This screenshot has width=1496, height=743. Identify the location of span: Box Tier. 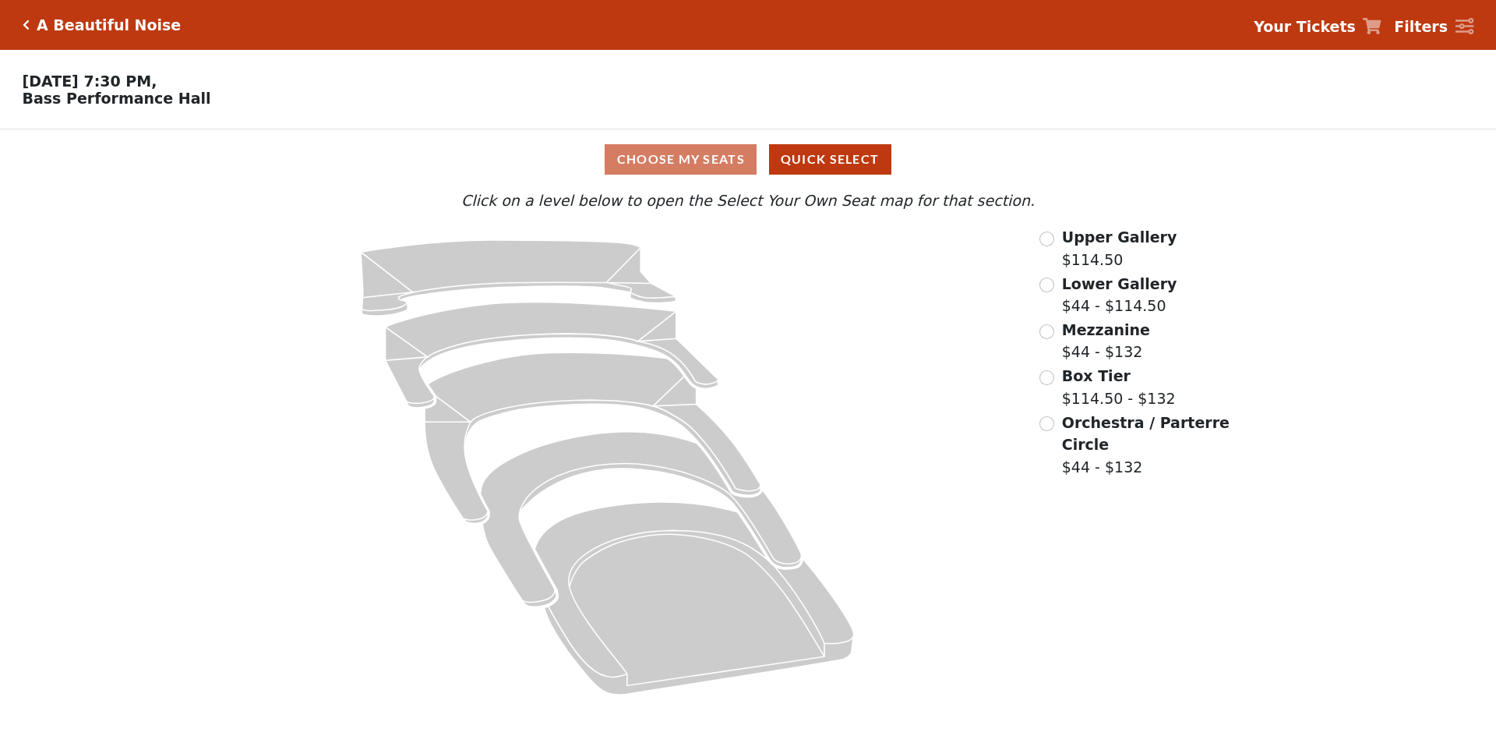
(1096, 376).